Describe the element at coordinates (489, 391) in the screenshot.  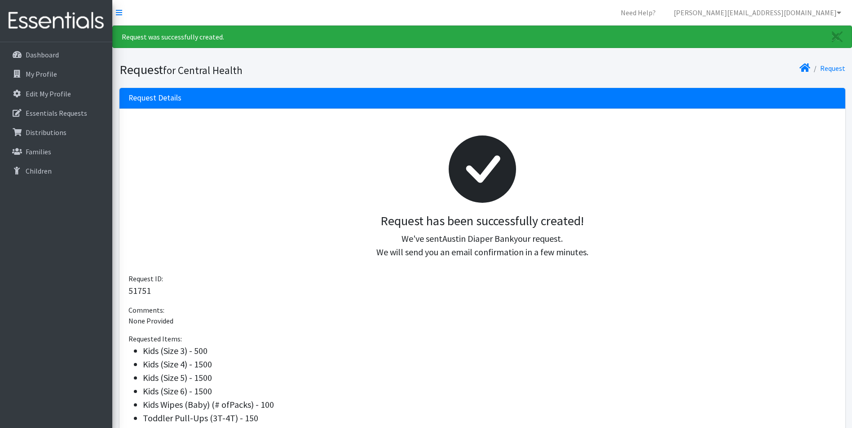
I see `li: Kids (Size 6) - 1500` at that location.